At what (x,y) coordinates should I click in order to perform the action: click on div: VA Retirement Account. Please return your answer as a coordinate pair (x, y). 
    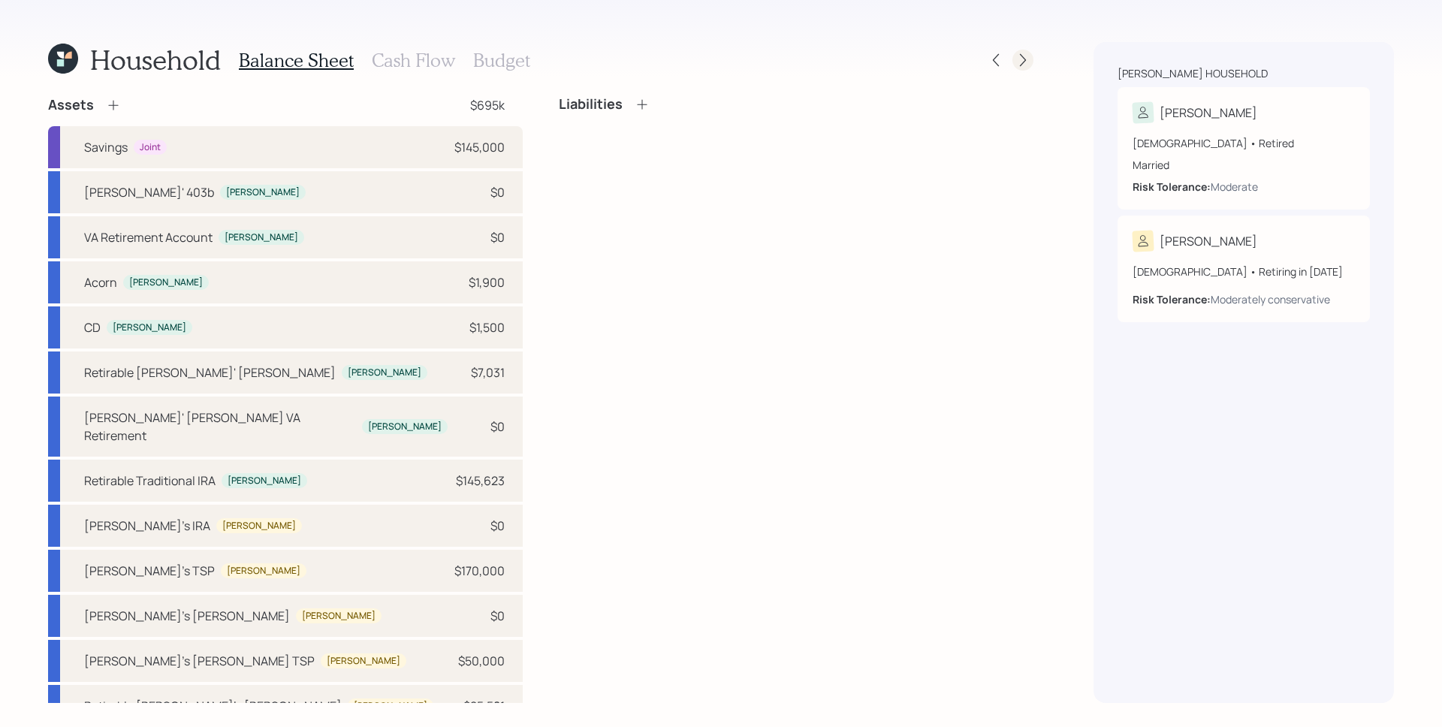
    Looking at the image, I should click on (148, 237).